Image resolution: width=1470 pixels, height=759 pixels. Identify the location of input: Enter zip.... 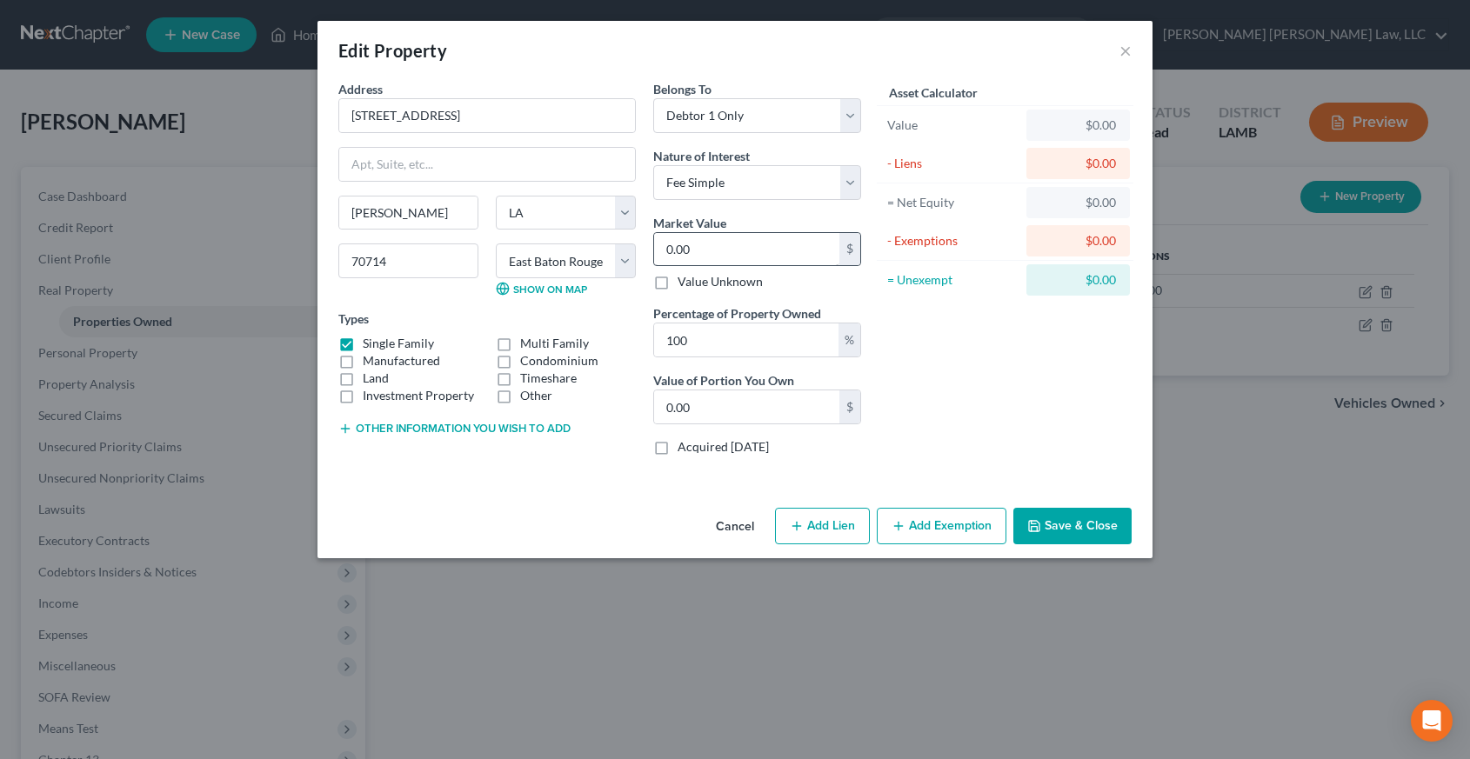
(408, 261).